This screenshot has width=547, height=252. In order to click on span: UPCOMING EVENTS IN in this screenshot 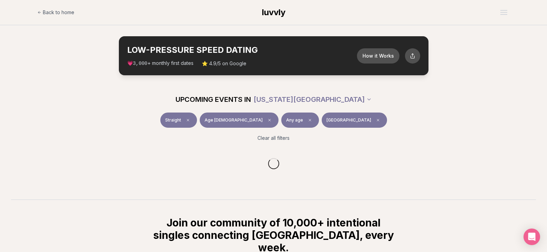, I will do `click(213, 100)`.